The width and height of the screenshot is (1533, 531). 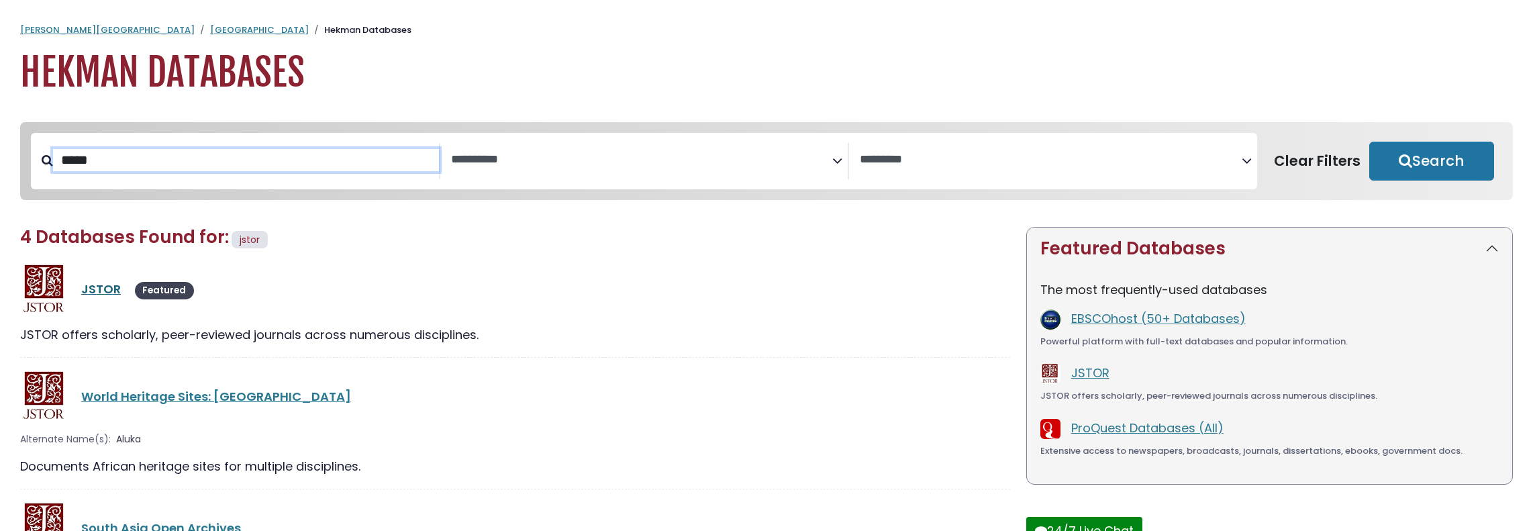 What do you see at coordinates (1269, 342) in the screenshot?
I see `div: Powerful platform with full-text databases and popular information.` at bounding box center [1269, 342].